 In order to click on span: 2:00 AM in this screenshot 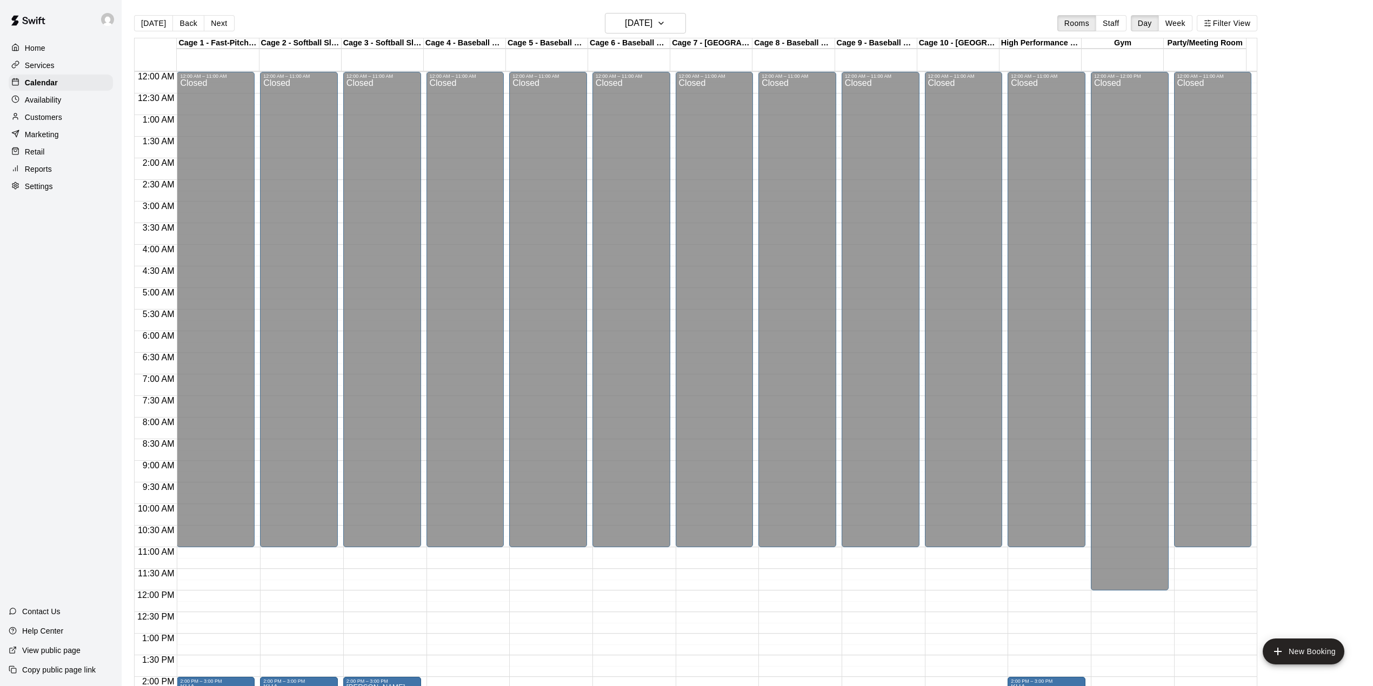, I will do `click(158, 163)`.